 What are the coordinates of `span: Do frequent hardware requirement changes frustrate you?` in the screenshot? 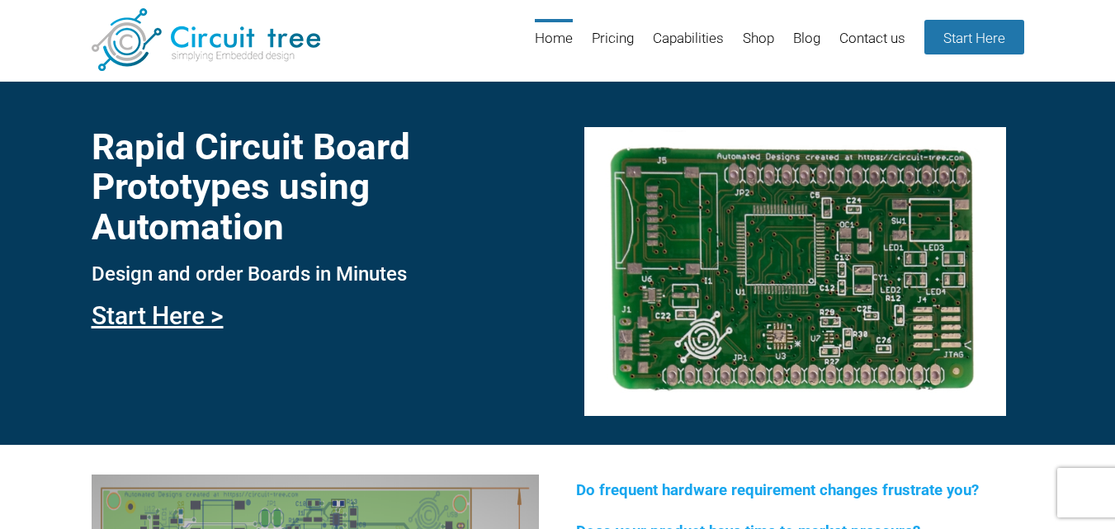 It's located at (778, 490).